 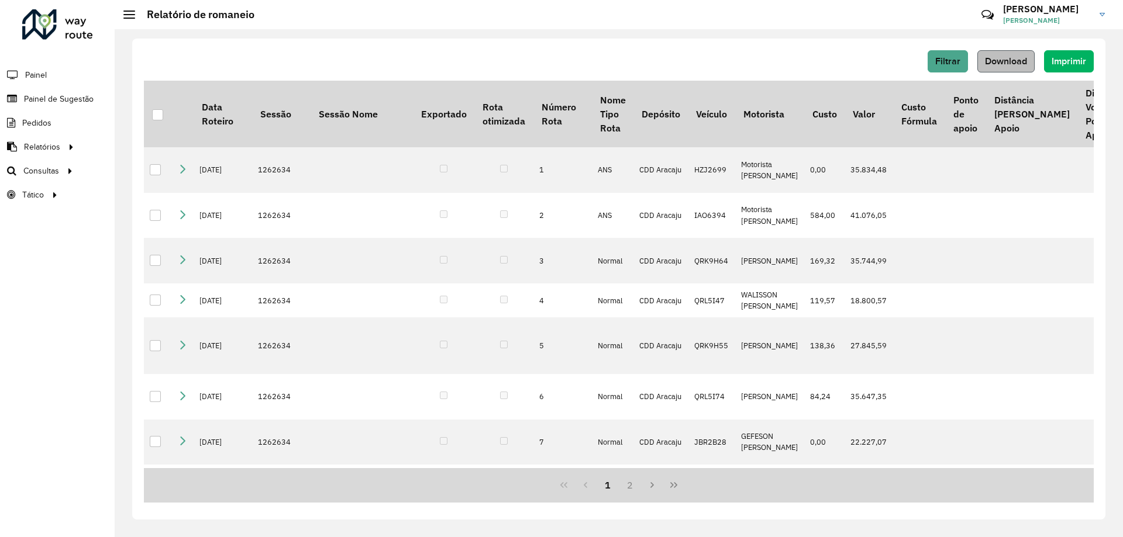 What do you see at coordinates (712, 114) in the screenshot?
I see `th: Veículo` at bounding box center [712, 114].